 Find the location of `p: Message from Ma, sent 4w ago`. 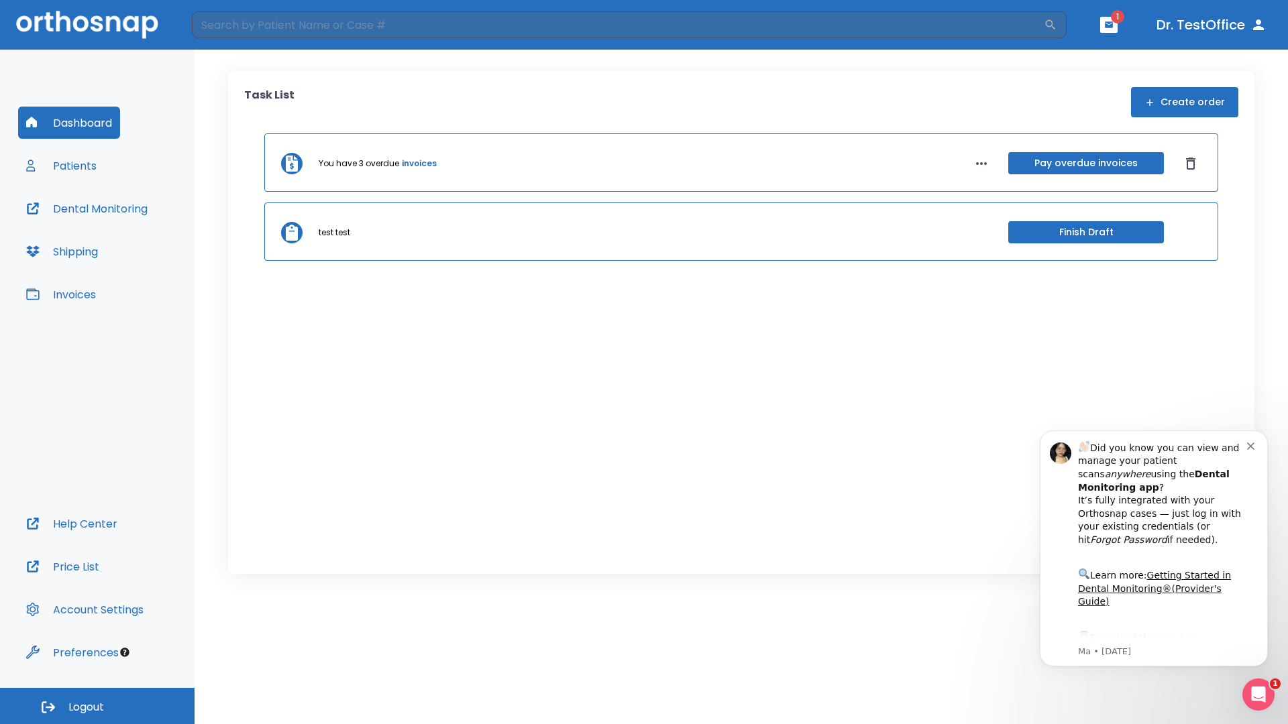

p: Message from Ma, sent 4w ago is located at coordinates (143, 241).